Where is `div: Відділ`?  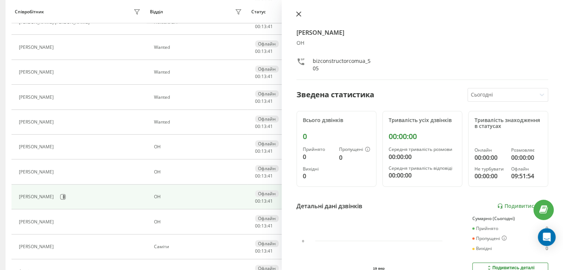 div: Відділ is located at coordinates (156, 12).